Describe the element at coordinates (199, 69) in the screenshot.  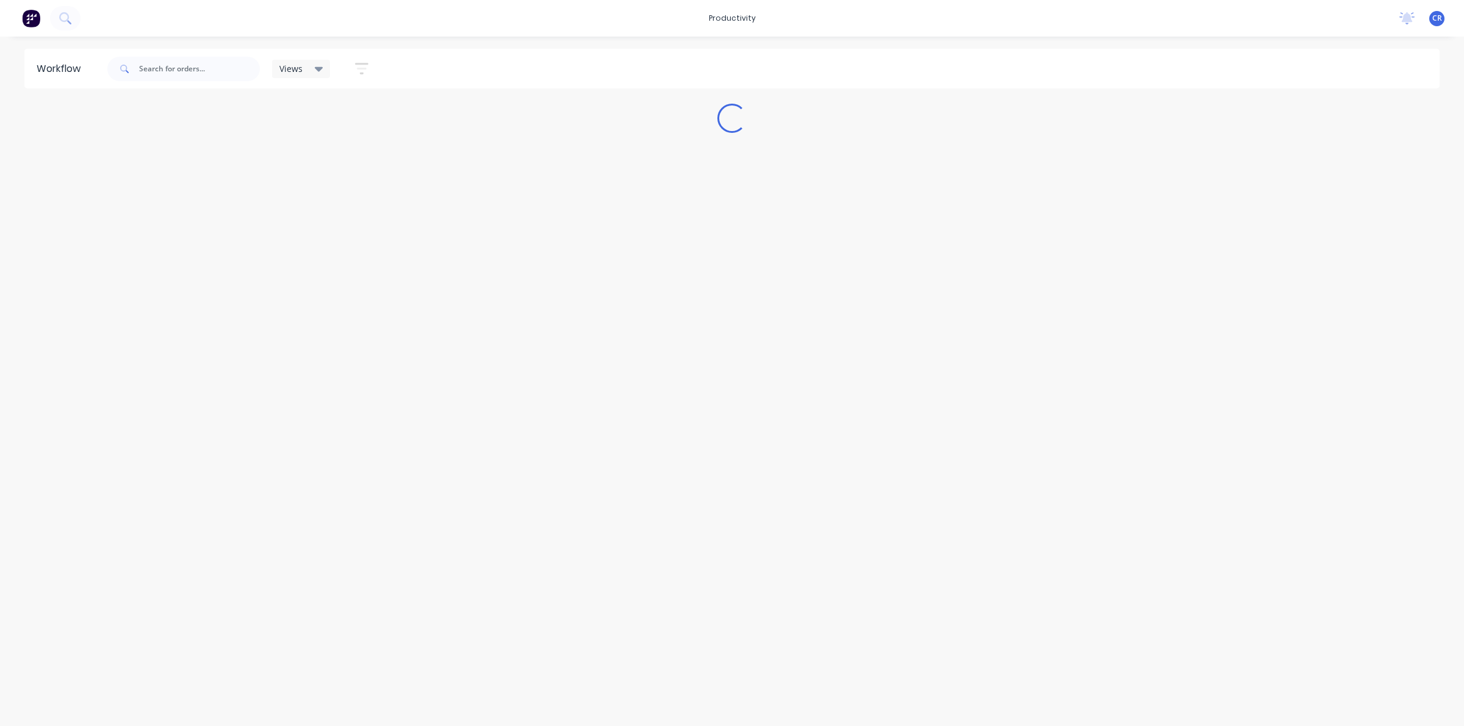
I see `input: Search for orders...` at that location.